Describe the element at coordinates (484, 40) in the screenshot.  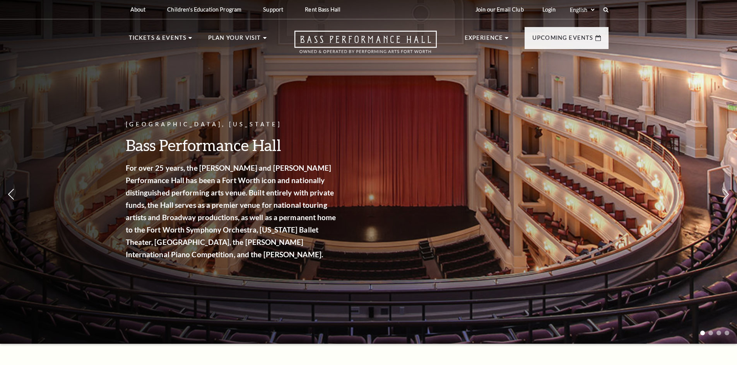
I see `p: Experience` at that location.